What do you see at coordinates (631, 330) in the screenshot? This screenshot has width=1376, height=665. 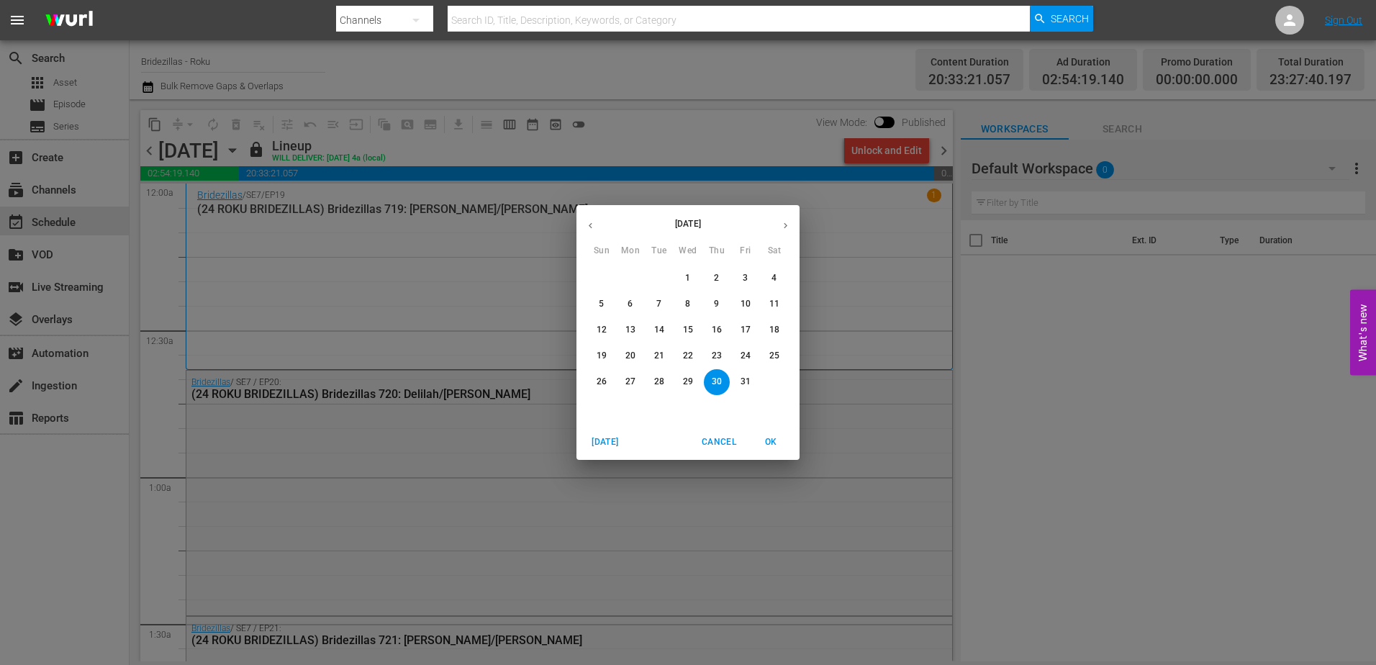 I see `button: 13` at bounding box center [631, 330].